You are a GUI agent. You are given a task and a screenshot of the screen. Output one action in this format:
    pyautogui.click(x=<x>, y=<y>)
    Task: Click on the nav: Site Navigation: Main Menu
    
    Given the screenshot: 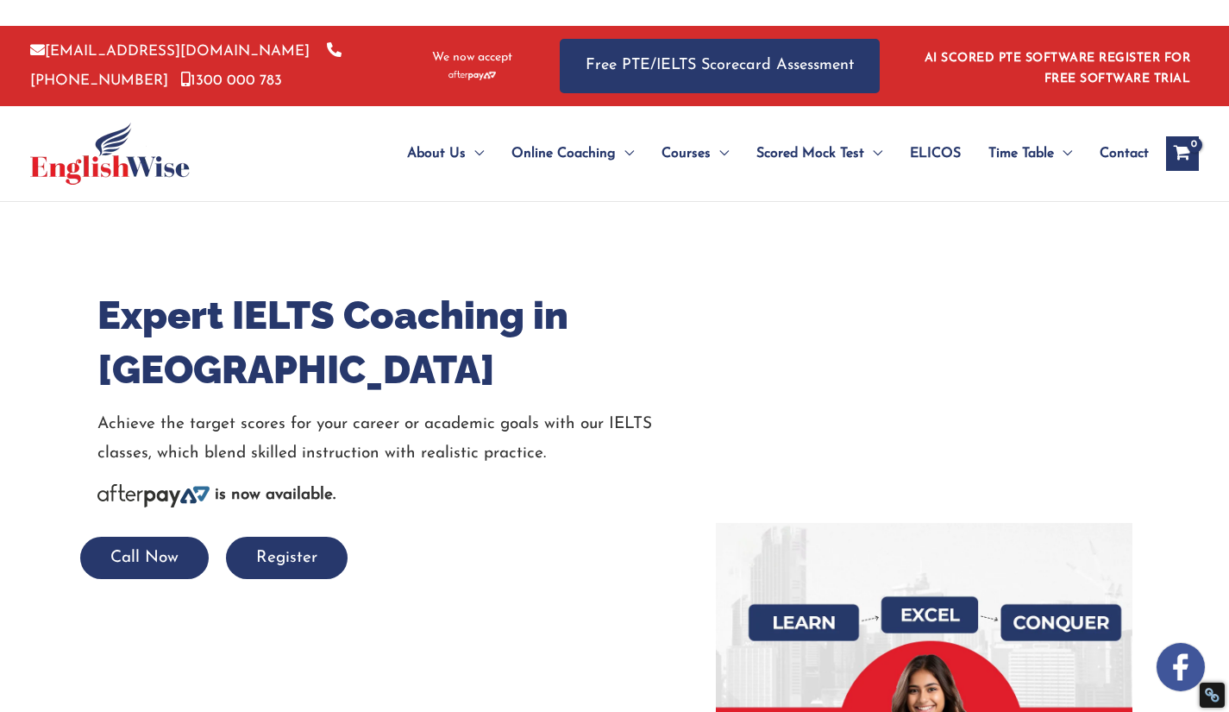 What is the action you would take?
    pyautogui.click(x=757, y=154)
    